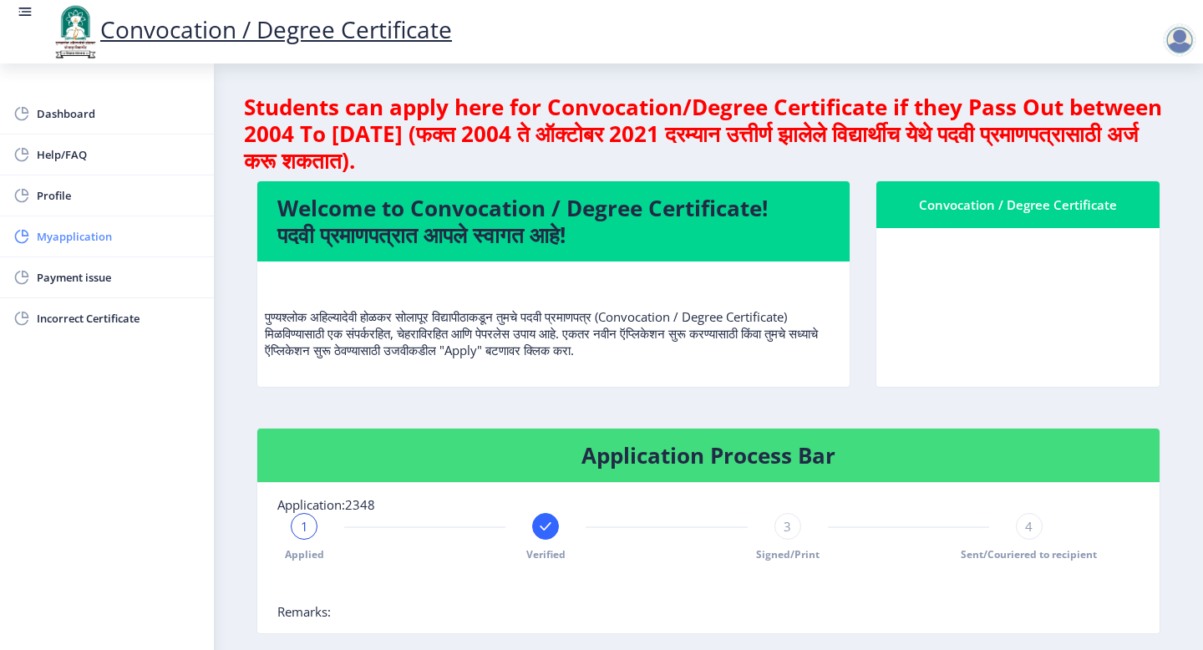  Describe the element at coordinates (1029, 554) in the screenshot. I see `span: Sent/Couriered to recipient` at that location.